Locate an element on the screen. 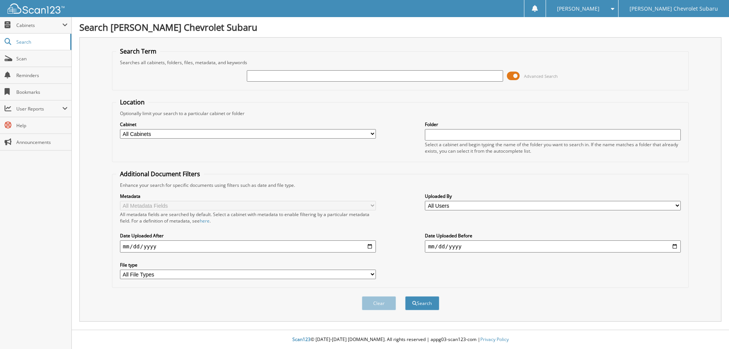 Image resolution: width=729 pixels, height=349 pixels. legend: Search Term is located at coordinates (138, 51).